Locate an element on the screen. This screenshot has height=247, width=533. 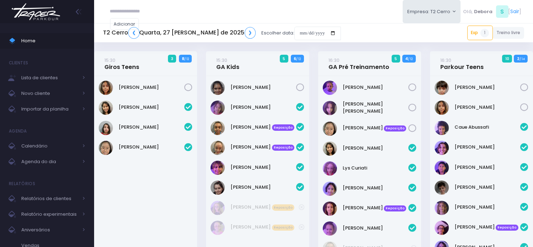
strong: 2 is located at coordinates (518, 59).